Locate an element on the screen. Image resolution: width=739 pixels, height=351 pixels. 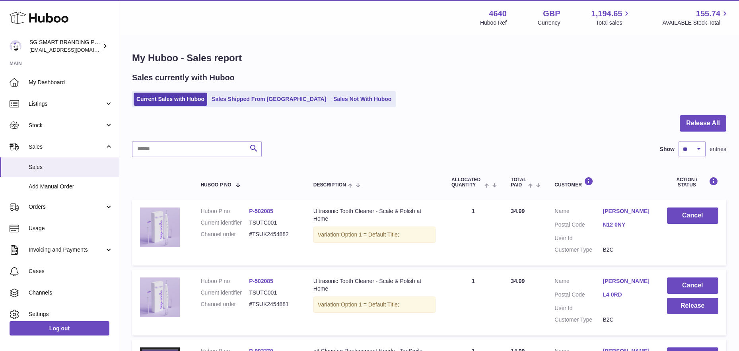
button: Release is located at coordinates (692, 306).